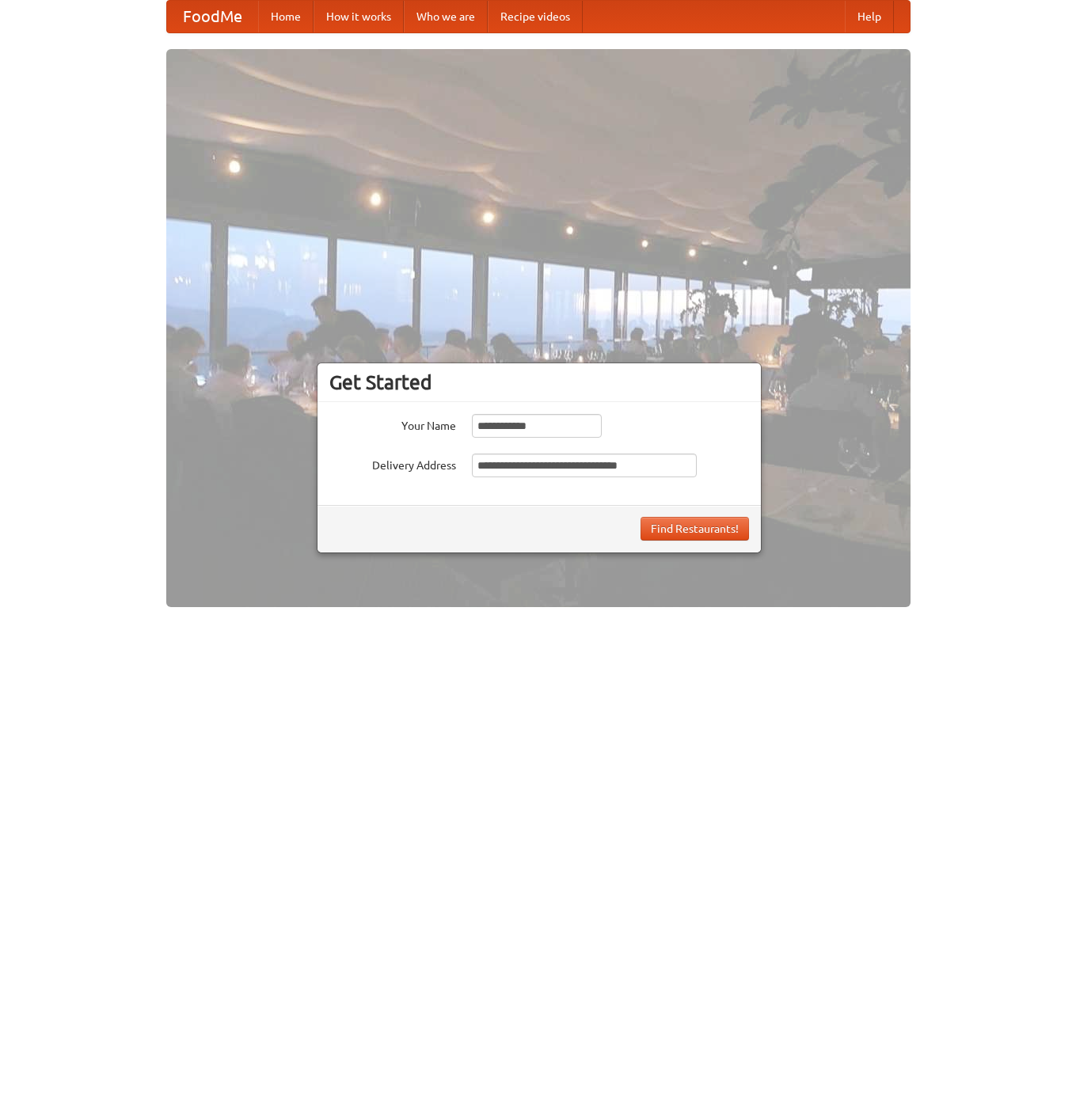 This screenshot has width=1076, height=1120. What do you see at coordinates (393, 464) in the screenshot?
I see `label: Delivery Address` at bounding box center [393, 464].